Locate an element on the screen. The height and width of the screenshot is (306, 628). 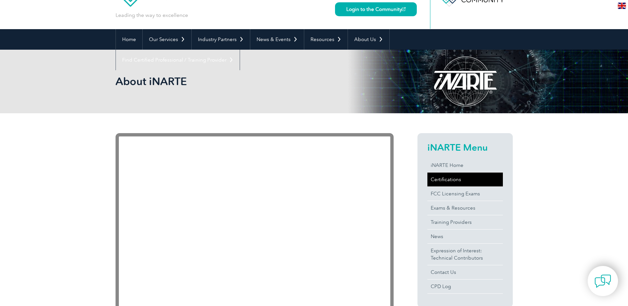
a: Industry Partners is located at coordinates (221, 39).